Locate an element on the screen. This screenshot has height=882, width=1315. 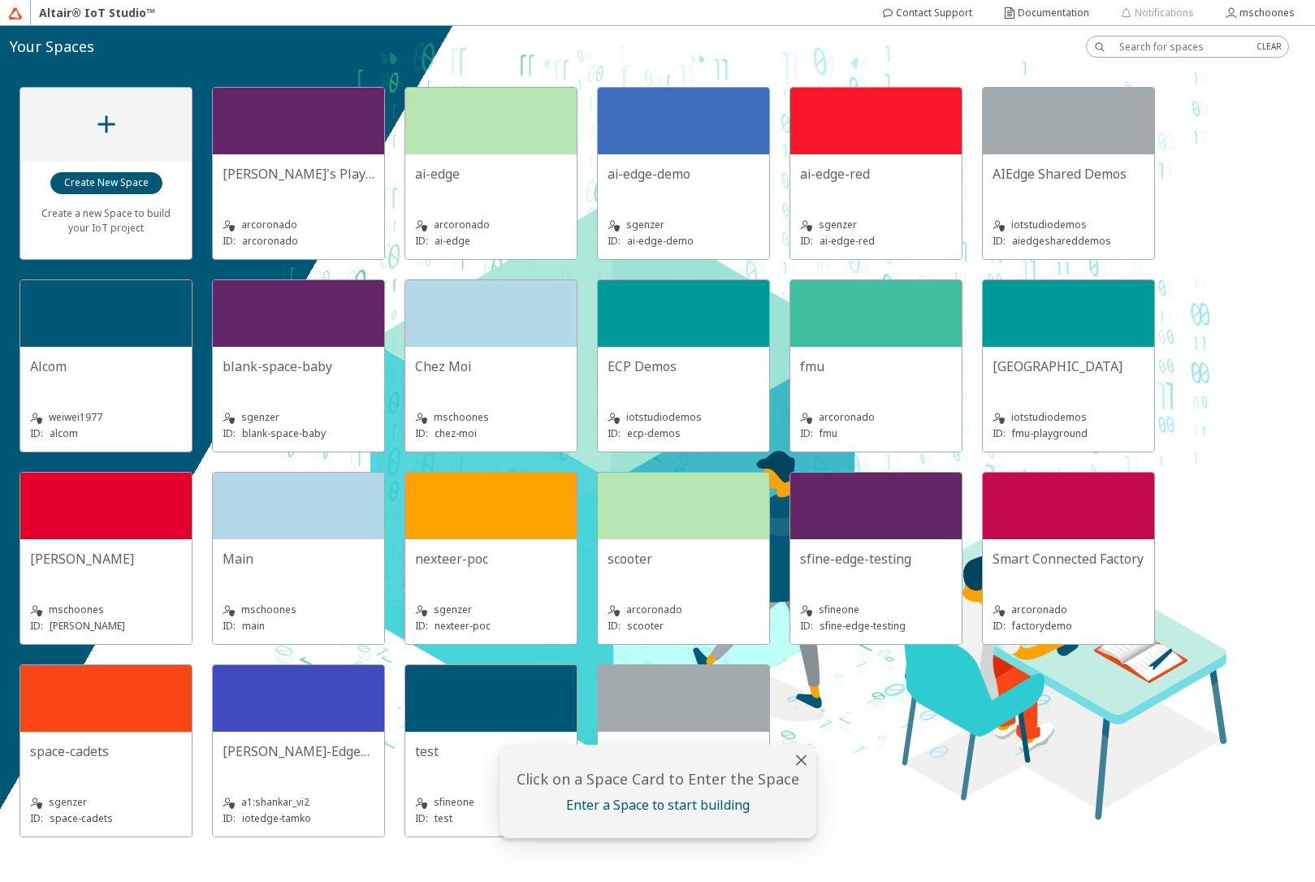
unity-typography: Click on a Space Card to Enter the Space is located at coordinates (657, 779).